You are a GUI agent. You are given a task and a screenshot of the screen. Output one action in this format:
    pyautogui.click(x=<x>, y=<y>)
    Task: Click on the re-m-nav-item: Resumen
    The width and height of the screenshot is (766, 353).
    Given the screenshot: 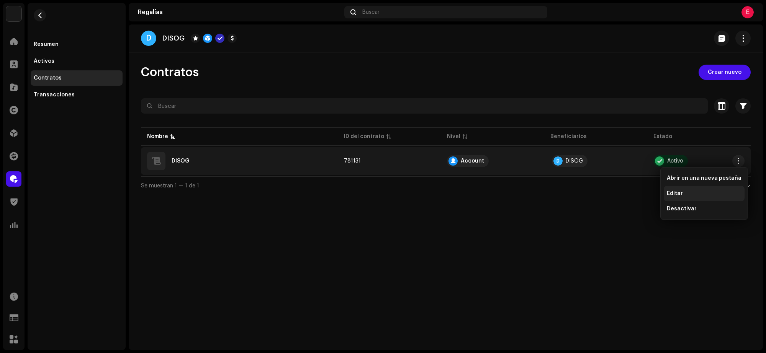 What is the action you would take?
    pyautogui.click(x=77, y=44)
    